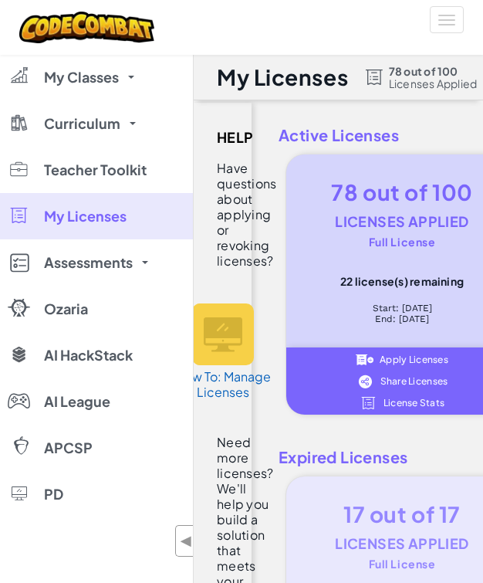 This screenshot has width=483, height=583. Describe the element at coordinates (223, 384) in the screenshot. I see `h5: How To: Manage Licenses` at that location.